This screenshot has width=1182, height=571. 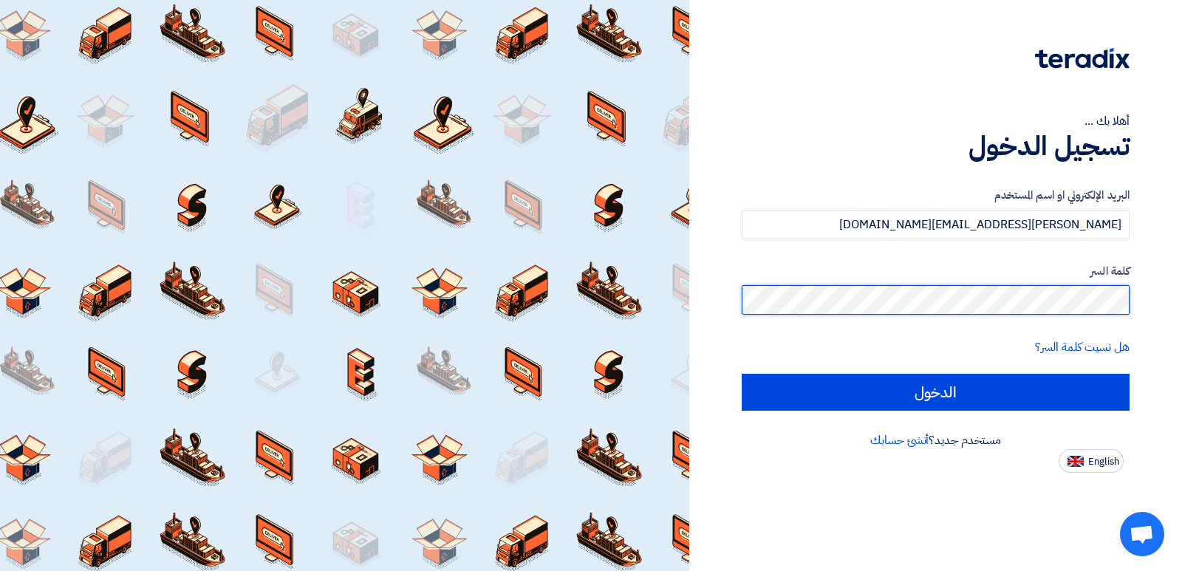 What do you see at coordinates (1083, 58) in the screenshot?
I see `img: Teradix logo` at bounding box center [1083, 58].